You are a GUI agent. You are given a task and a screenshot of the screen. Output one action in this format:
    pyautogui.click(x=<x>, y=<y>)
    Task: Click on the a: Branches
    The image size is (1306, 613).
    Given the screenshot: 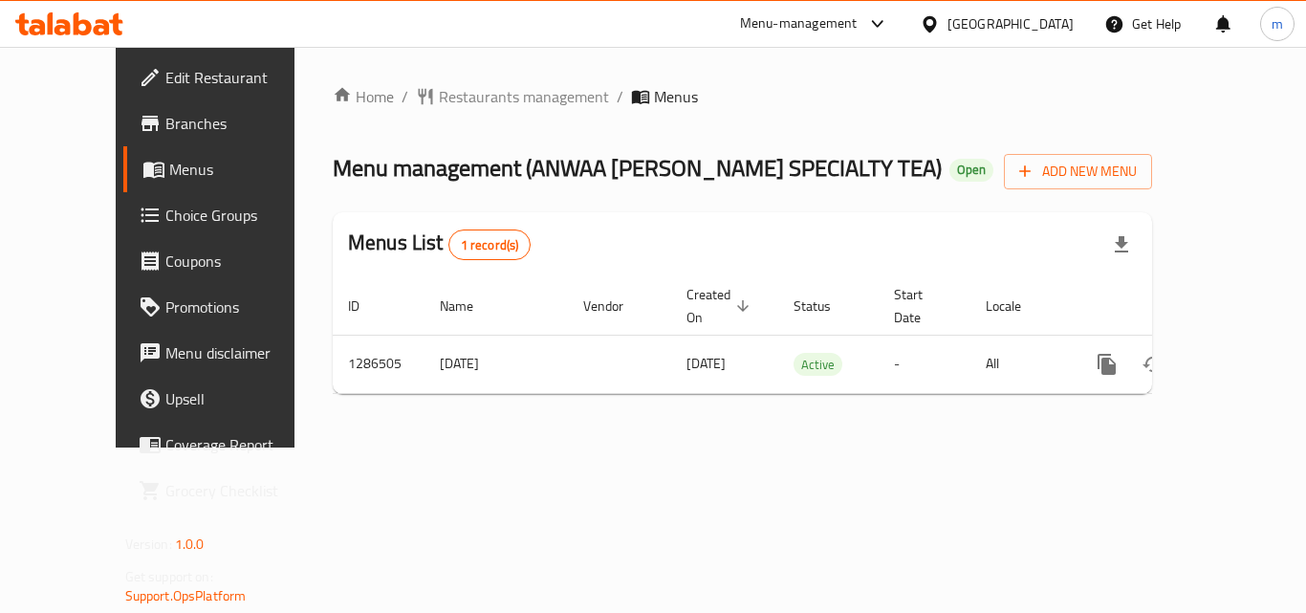 What is the action you would take?
    pyautogui.click(x=228, y=123)
    